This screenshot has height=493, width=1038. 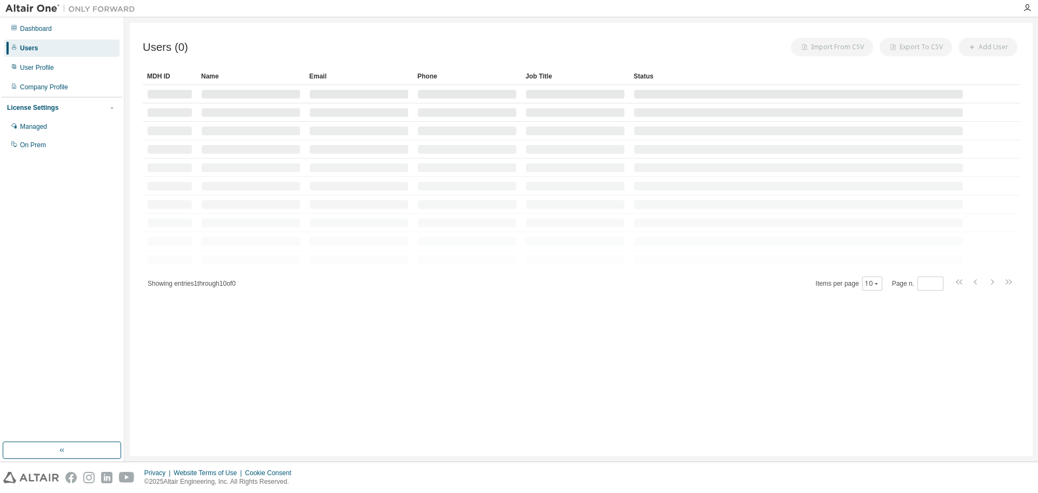 What do you see at coordinates (127, 477) in the screenshot?
I see `img: youtube.svg` at bounding box center [127, 477].